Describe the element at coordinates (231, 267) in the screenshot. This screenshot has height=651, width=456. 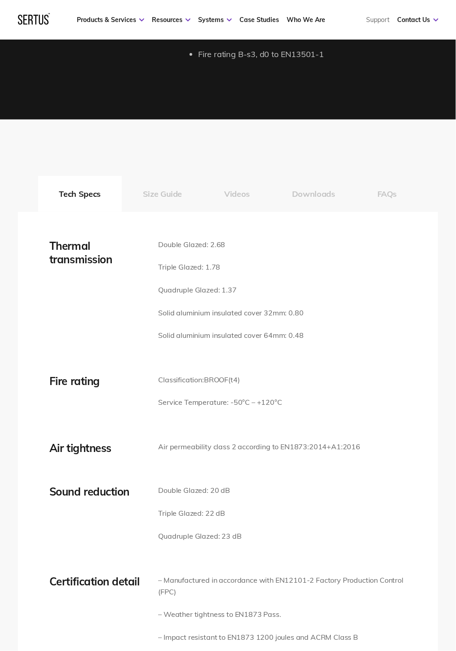
I see `p: Triple Glazed: 1.78` at that location.